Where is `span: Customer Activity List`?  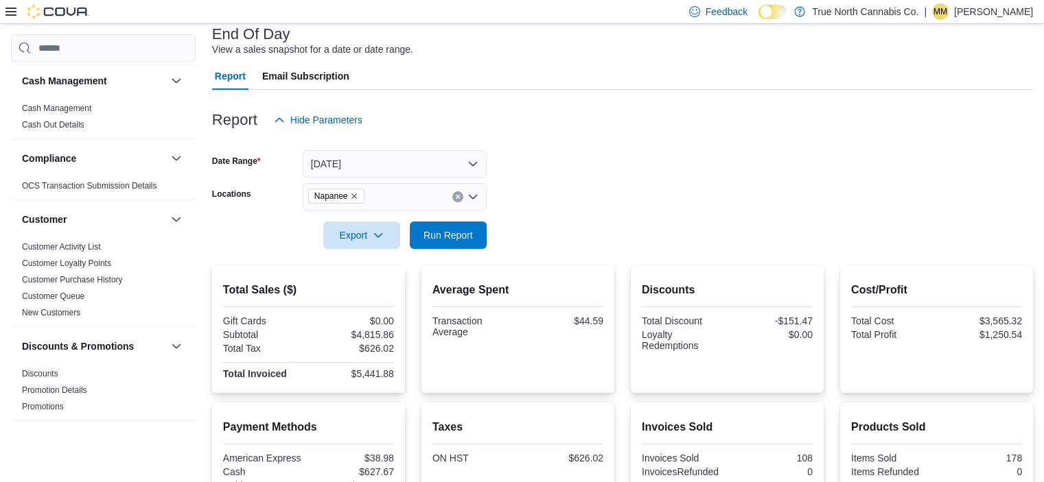 span: Customer Activity List is located at coordinates (61, 247).